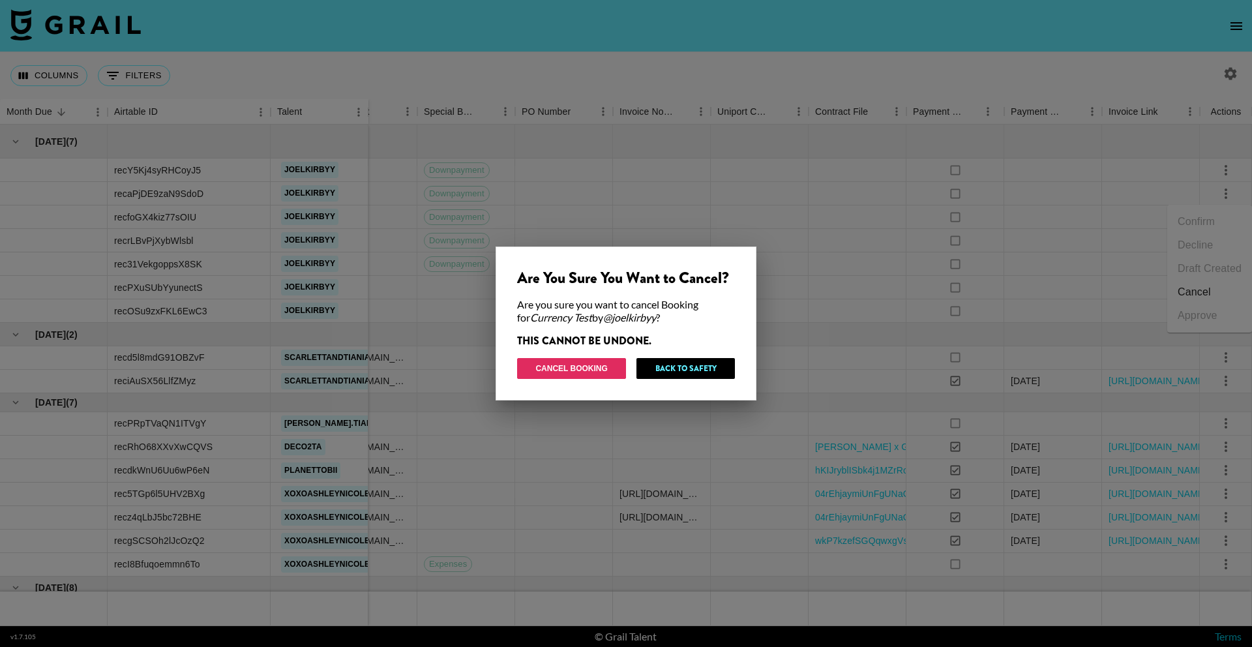  Describe the element at coordinates (626, 278) in the screenshot. I see `div: Are You Sure You Want to Cancel?` at that location.